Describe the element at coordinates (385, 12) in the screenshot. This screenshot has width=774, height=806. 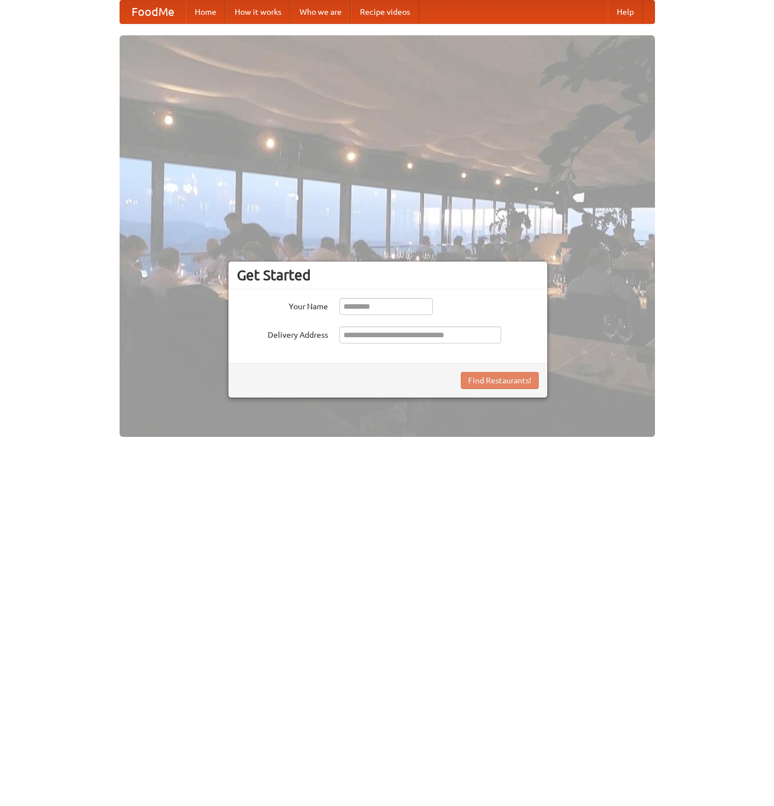
I see `a: Recipe videos` at that location.